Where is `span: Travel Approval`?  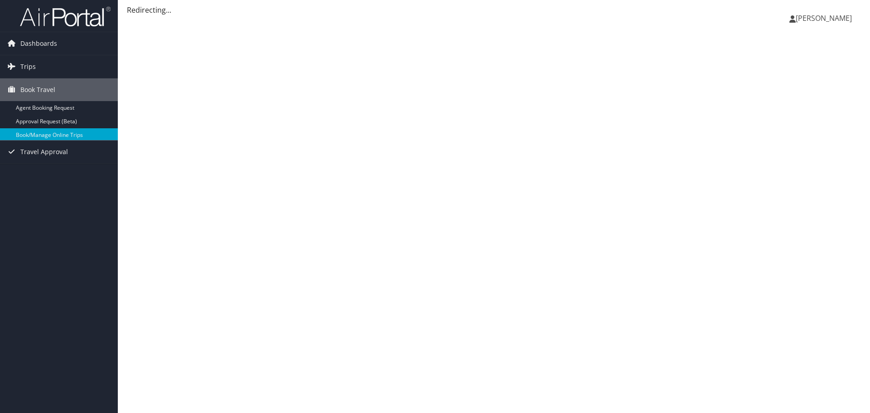
span: Travel Approval is located at coordinates (44, 152).